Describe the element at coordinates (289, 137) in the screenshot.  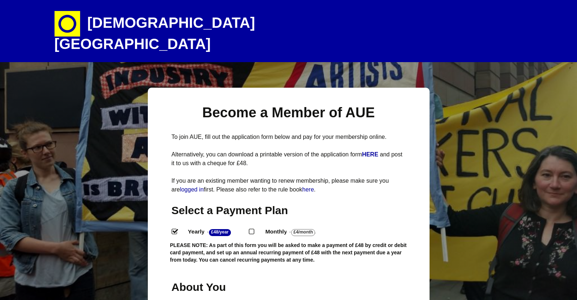
I see `p: To join AUE, fill out the application form below and pay for your membership online.` at that location.